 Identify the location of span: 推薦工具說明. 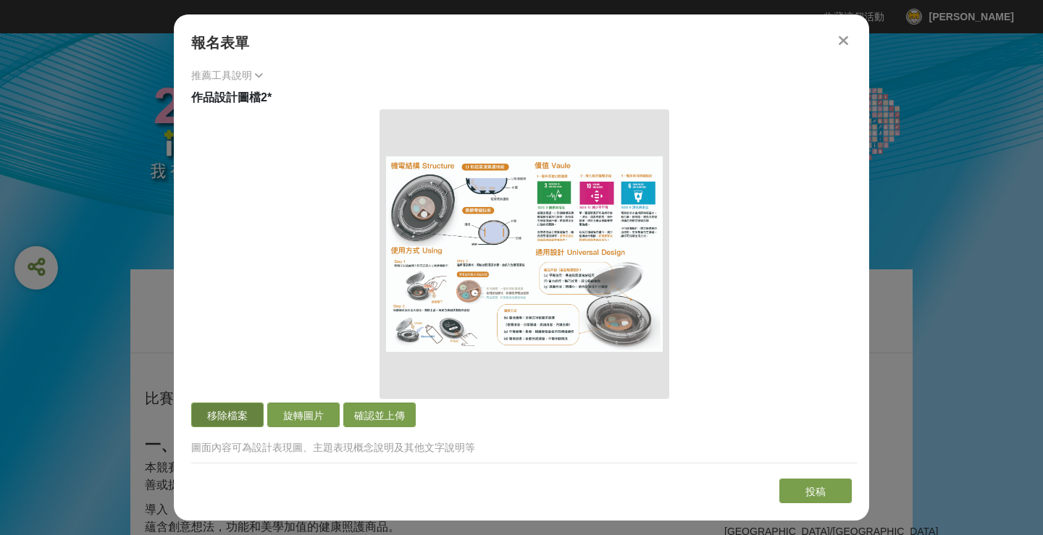
(222, 75).